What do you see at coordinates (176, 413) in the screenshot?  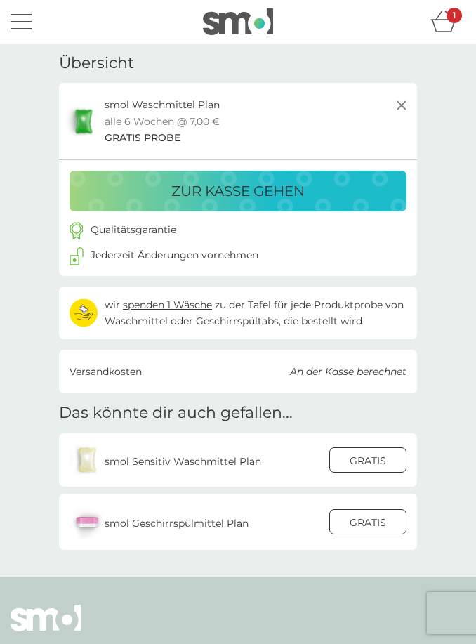 I see `h2: Das könnte dir auch gefallen...` at bounding box center [176, 413].